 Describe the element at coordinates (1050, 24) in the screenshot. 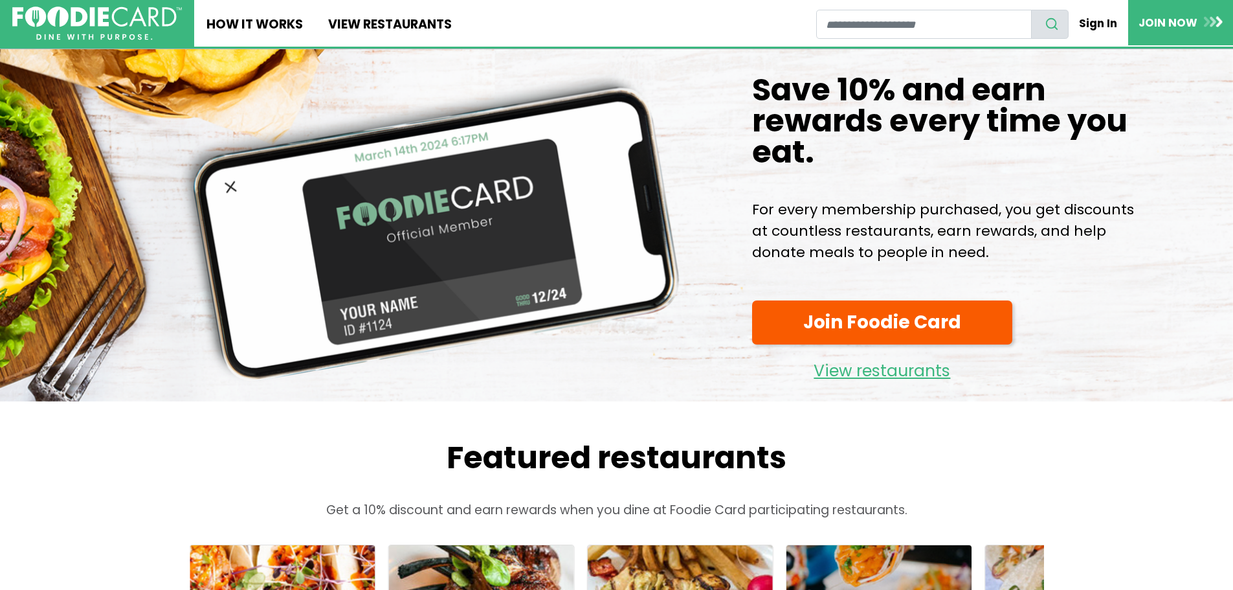

I see `button: search` at that location.